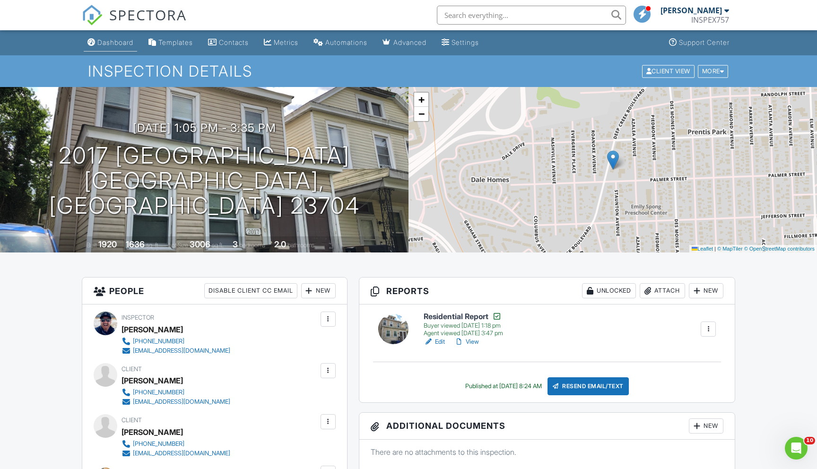 This screenshot has width=817, height=469. What do you see at coordinates (92, 245) in the screenshot?
I see `span: Built` at bounding box center [92, 245].